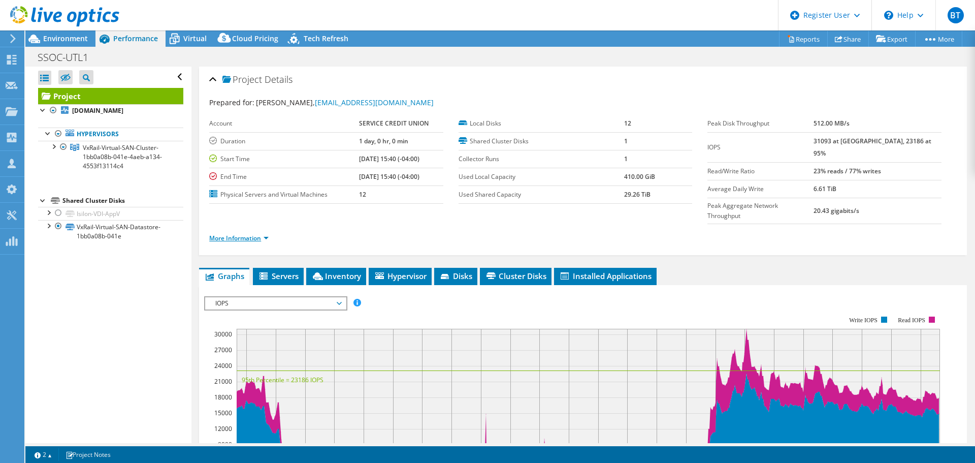  What do you see at coordinates (889, 15) in the screenshot?
I see `svg: \n` at bounding box center [889, 15].